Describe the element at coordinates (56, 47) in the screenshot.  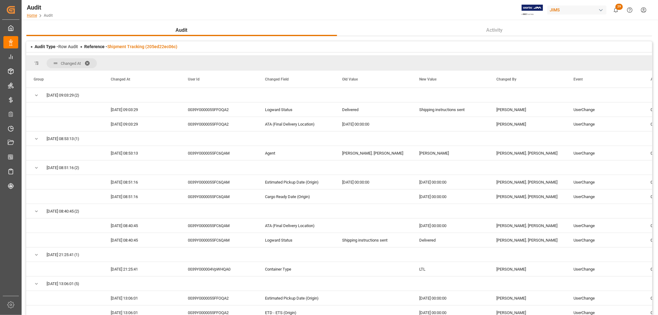
I see `div: Row Audit` at that location.